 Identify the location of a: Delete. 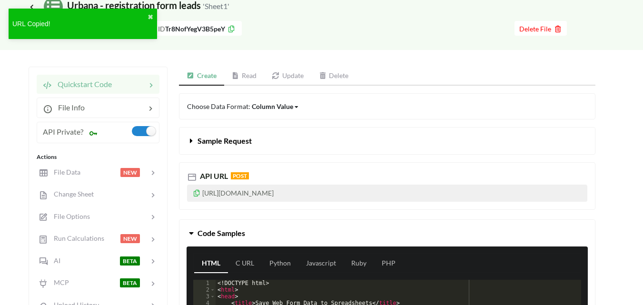
(333, 76).